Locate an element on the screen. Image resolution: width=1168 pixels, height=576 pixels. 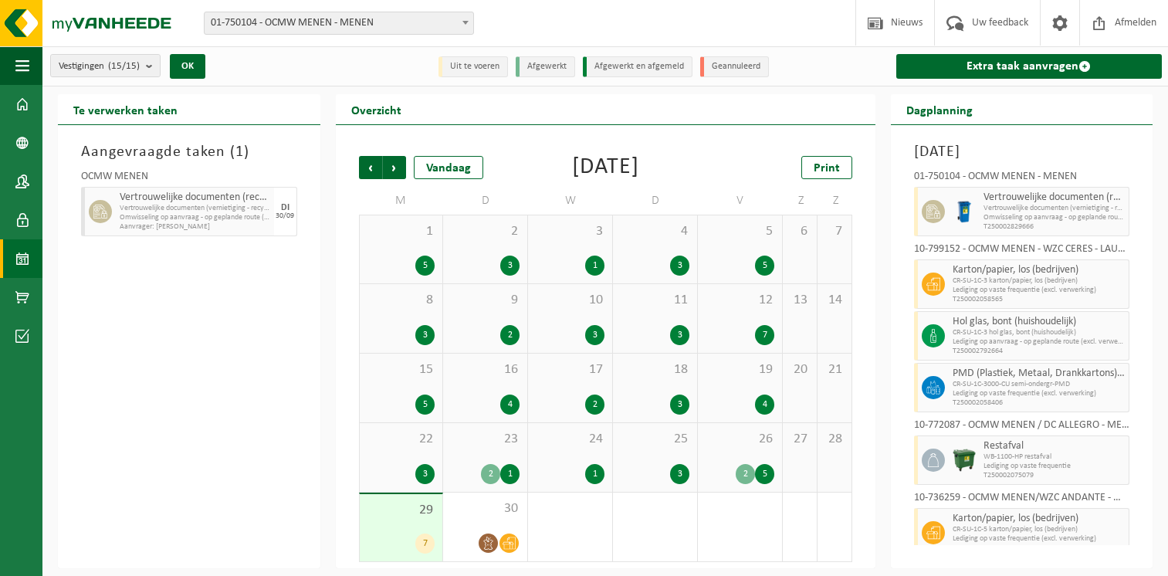
span: T250002058565 is located at coordinates (1039, 299).